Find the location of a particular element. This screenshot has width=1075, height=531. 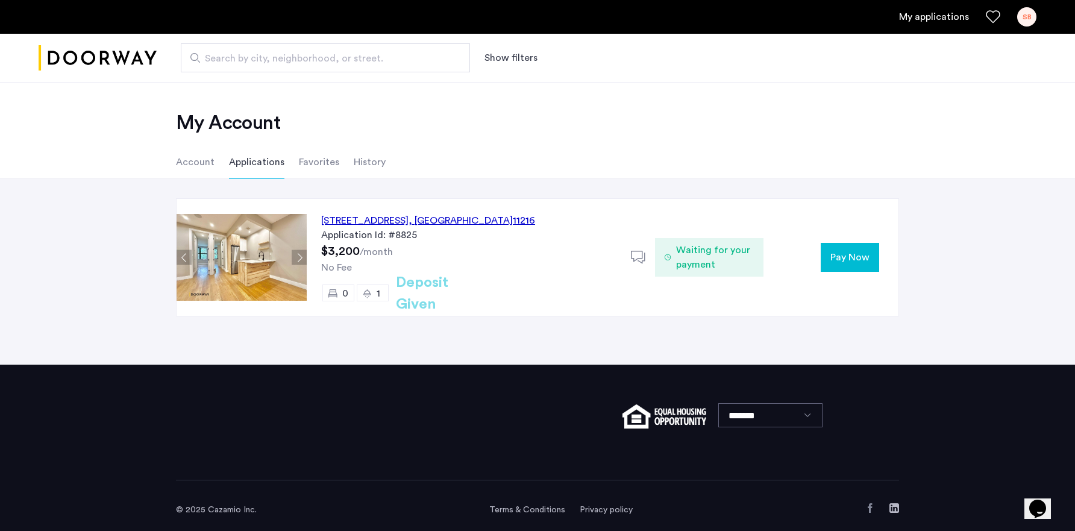

h2: My Account is located at coordinates (538, 123).